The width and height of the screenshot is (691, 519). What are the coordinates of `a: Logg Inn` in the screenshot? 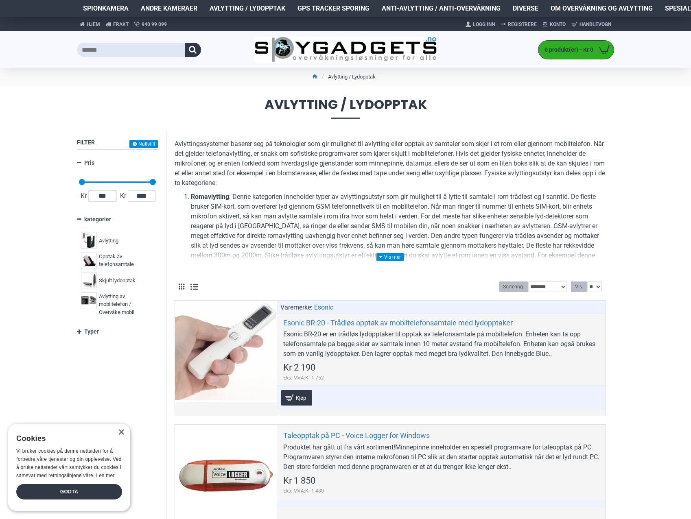 It's located at (480, 24).